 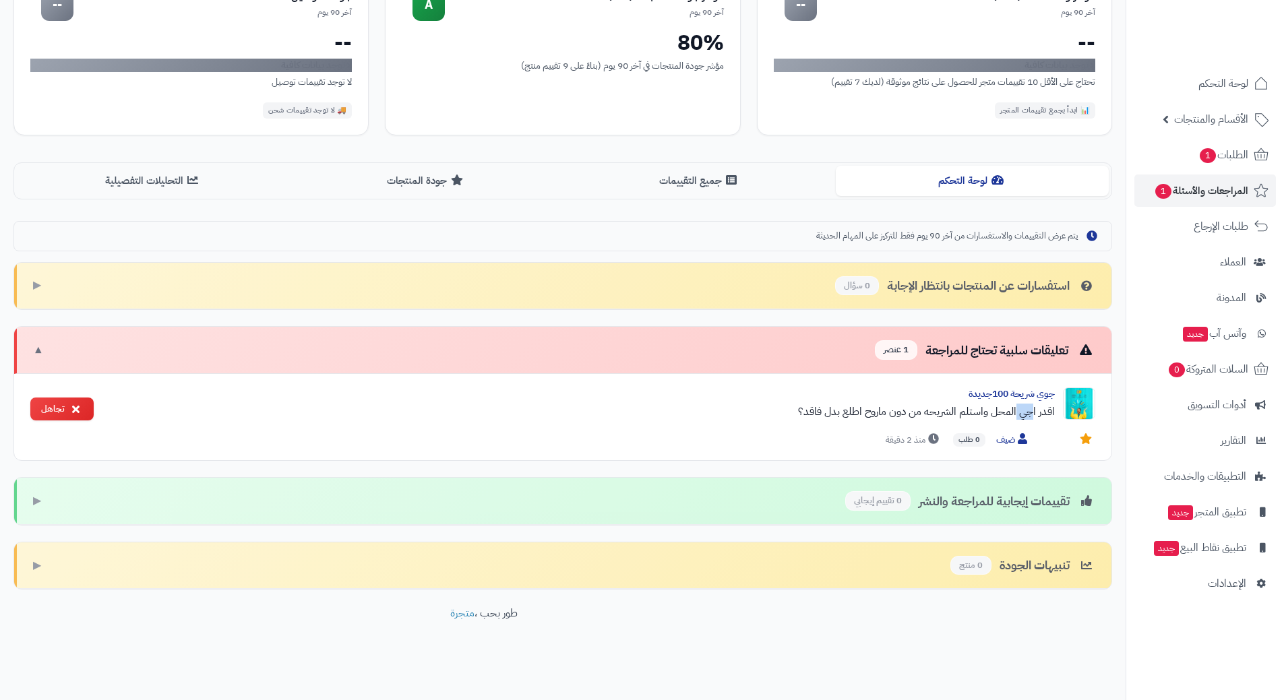 I want to click on a: تطبيق المتجرجديد, so click(x=1205, y=512).